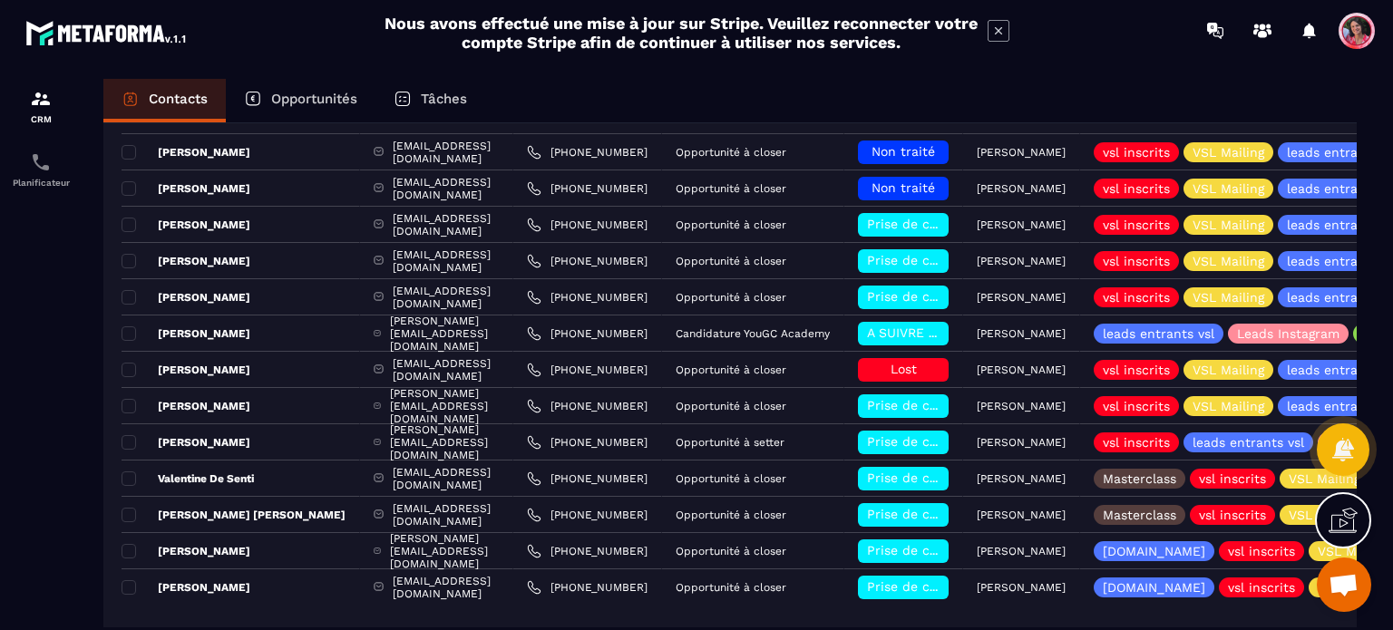 This screenshot has height=630, width=1393. I want to click on img: scheduler, so click(41, 162).